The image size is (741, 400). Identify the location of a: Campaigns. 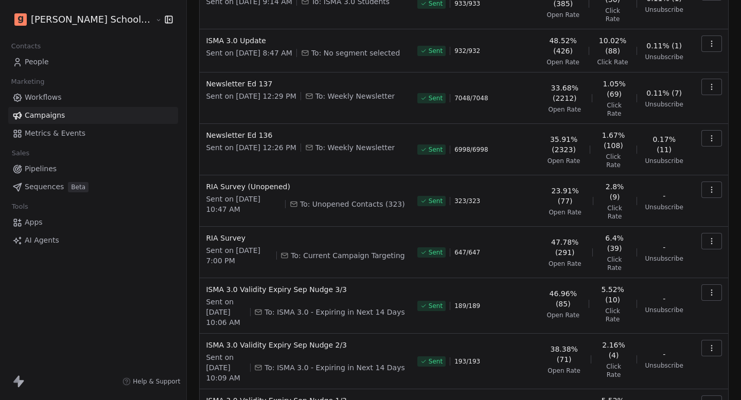
(93, 115).